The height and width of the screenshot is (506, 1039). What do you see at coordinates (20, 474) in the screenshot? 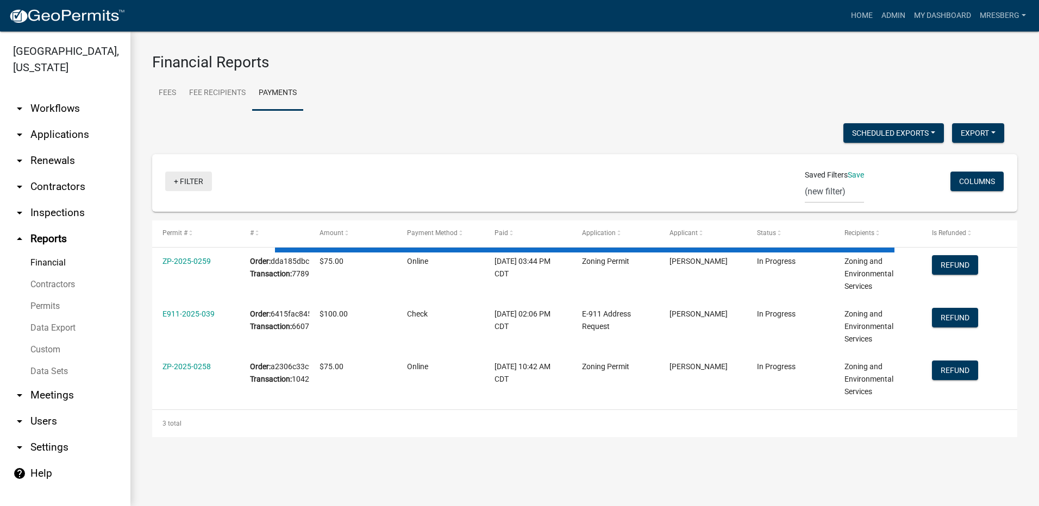
I see `i: help` at bounding box center [20, 474].